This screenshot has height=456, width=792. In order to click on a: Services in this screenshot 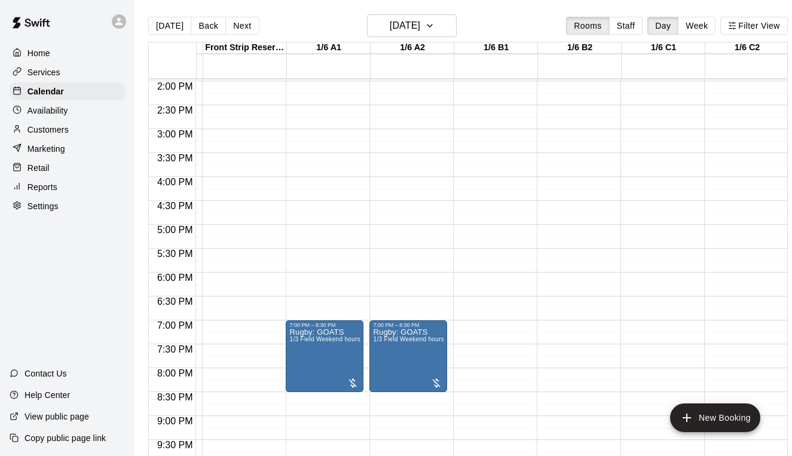, I will do `click(67, 72)`.